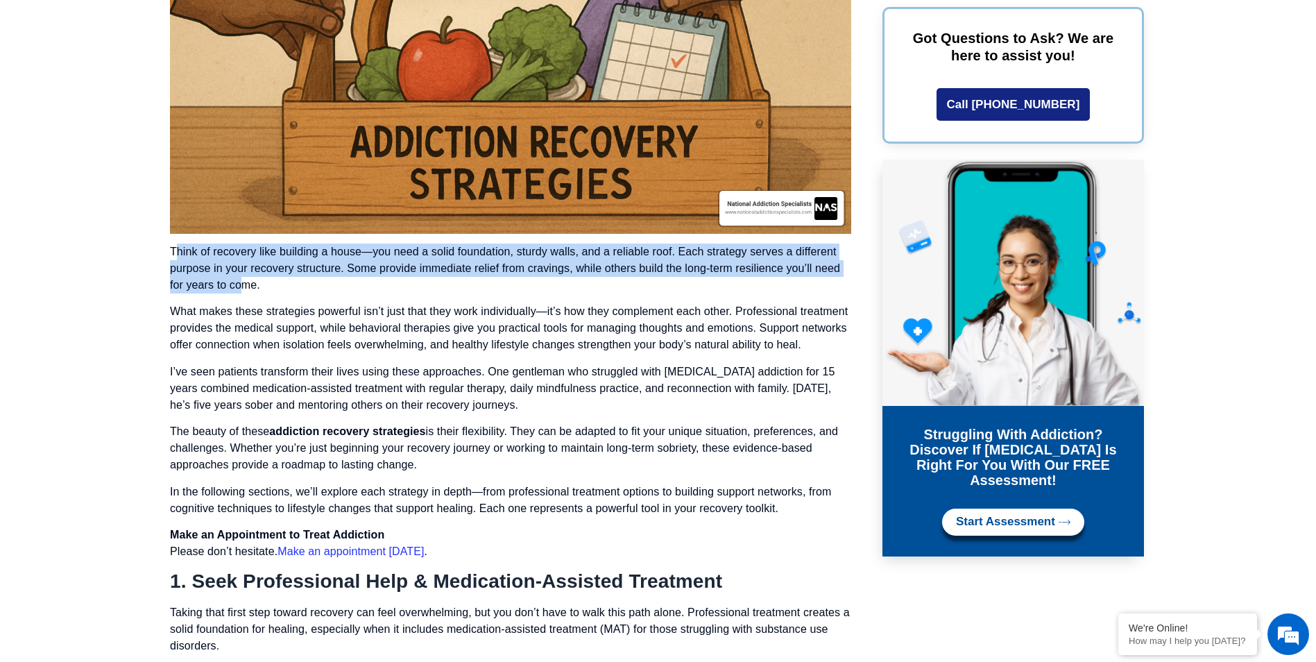 This screenshot has height=662, width=1316. What do you see at coordinates (511, 543) in the screenshot?
I see `p: Please don’t hesitate. .` at bounding box center [511, 543].